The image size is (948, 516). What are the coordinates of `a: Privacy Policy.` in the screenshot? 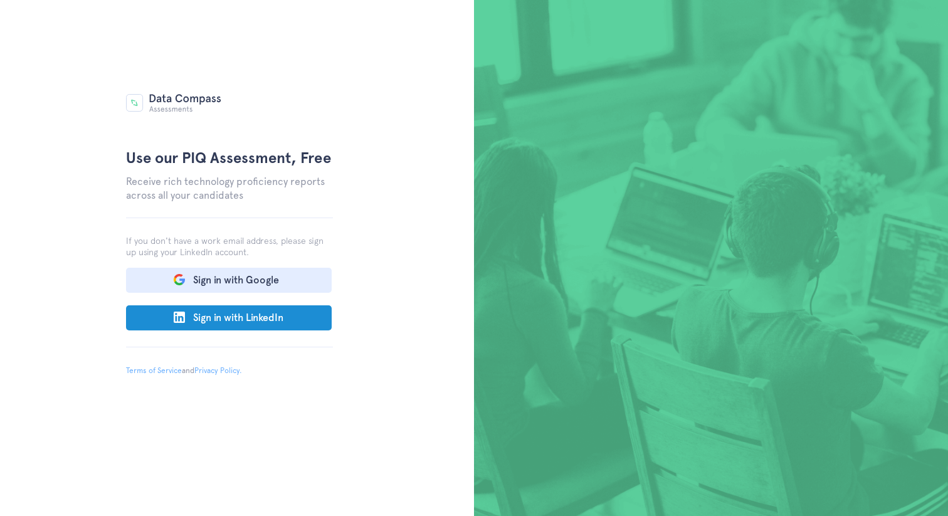 It's located at (218, 370).